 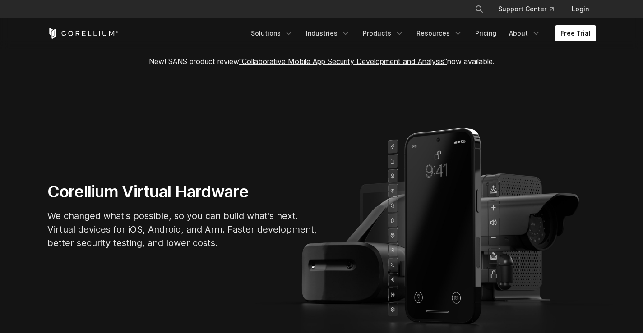 What do you see at coordinates (83, 33) in the screenshot?
I see `a: Corellium Home` at bounding box center [83, 33].